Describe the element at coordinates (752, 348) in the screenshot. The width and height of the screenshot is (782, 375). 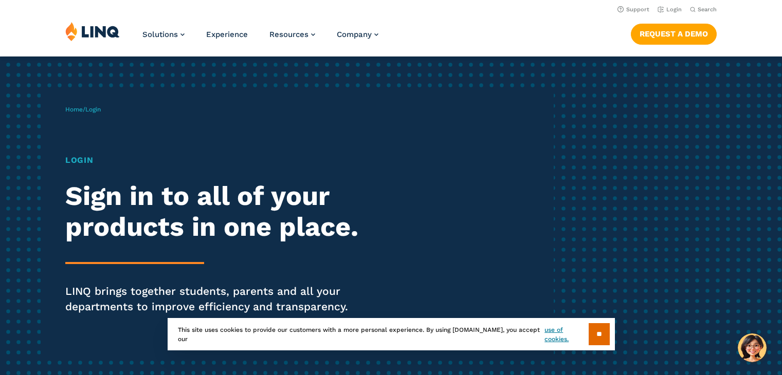
I see `button: Hello, have a question? Let’s chat.` at that location.